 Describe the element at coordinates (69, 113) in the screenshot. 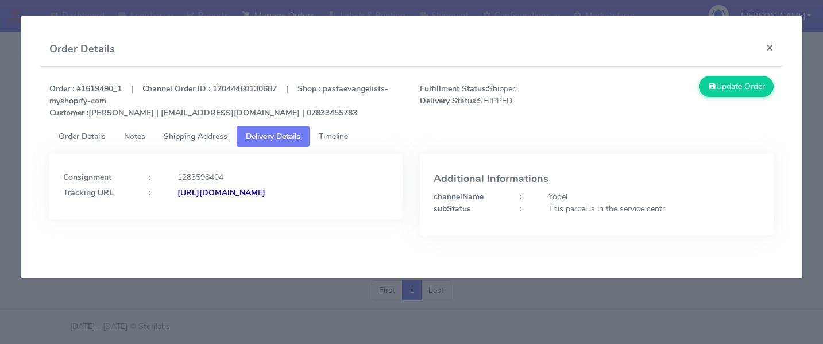

I see `strong: Customer :` at that location.